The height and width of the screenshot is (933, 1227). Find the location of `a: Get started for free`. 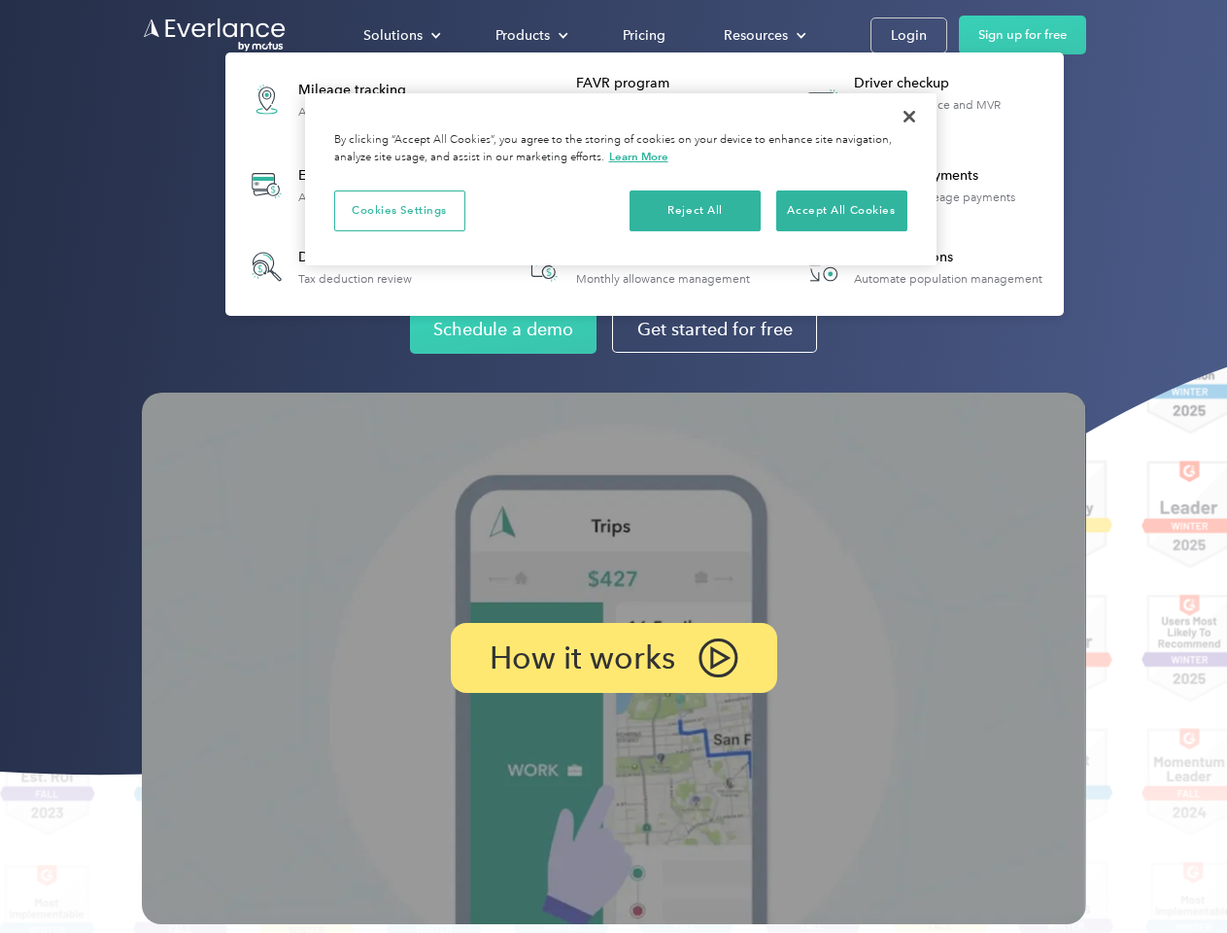

a: Get started for free is located at coordinates (714, 329).